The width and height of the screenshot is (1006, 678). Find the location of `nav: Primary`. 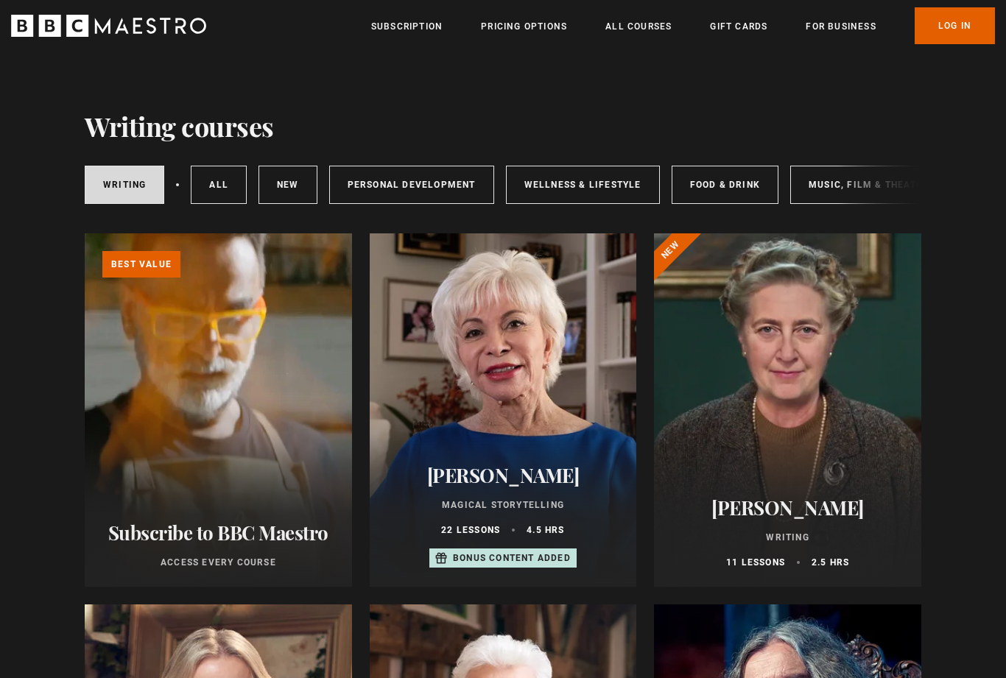

nav: Primary is located at coordinates (683, 26).